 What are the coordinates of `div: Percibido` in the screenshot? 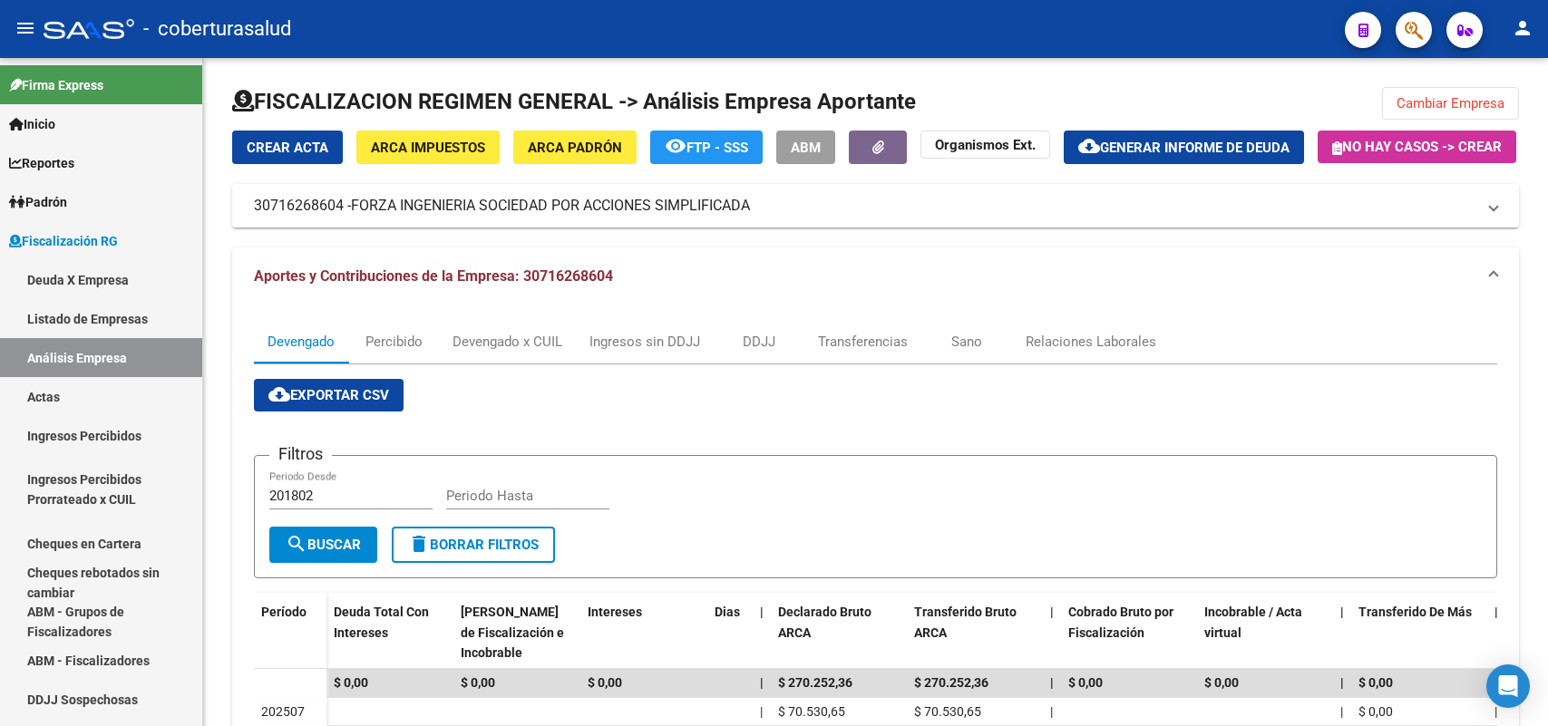 It's located at (394, 342).